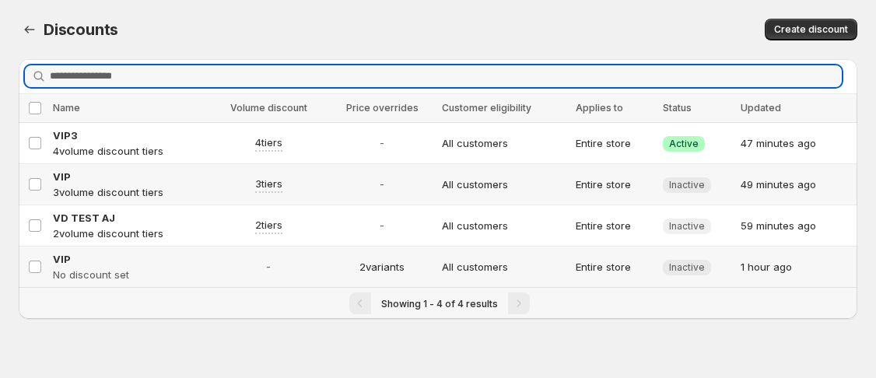  What do you see at coordinates (486, 107) in the screenshot?
I see `span: Customer eligibility` at bounding box center [486, 107].